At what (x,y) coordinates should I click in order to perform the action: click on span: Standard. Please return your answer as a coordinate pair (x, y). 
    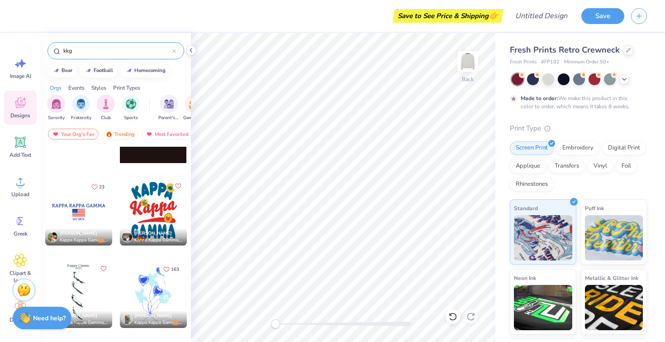
    Looking at the image, I should click on (526, 208).